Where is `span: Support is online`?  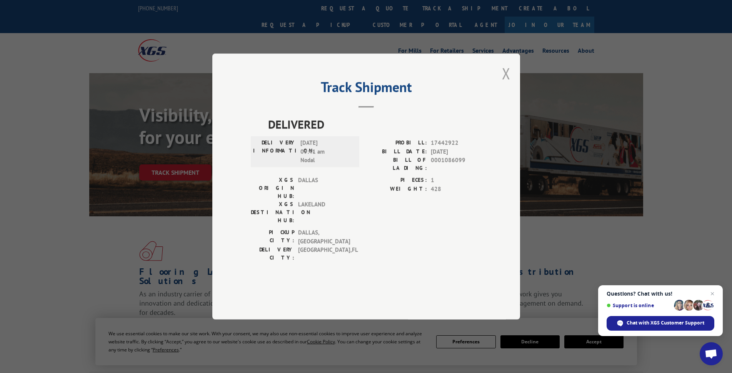 span: Support is online is located at coordinates (639, 305).